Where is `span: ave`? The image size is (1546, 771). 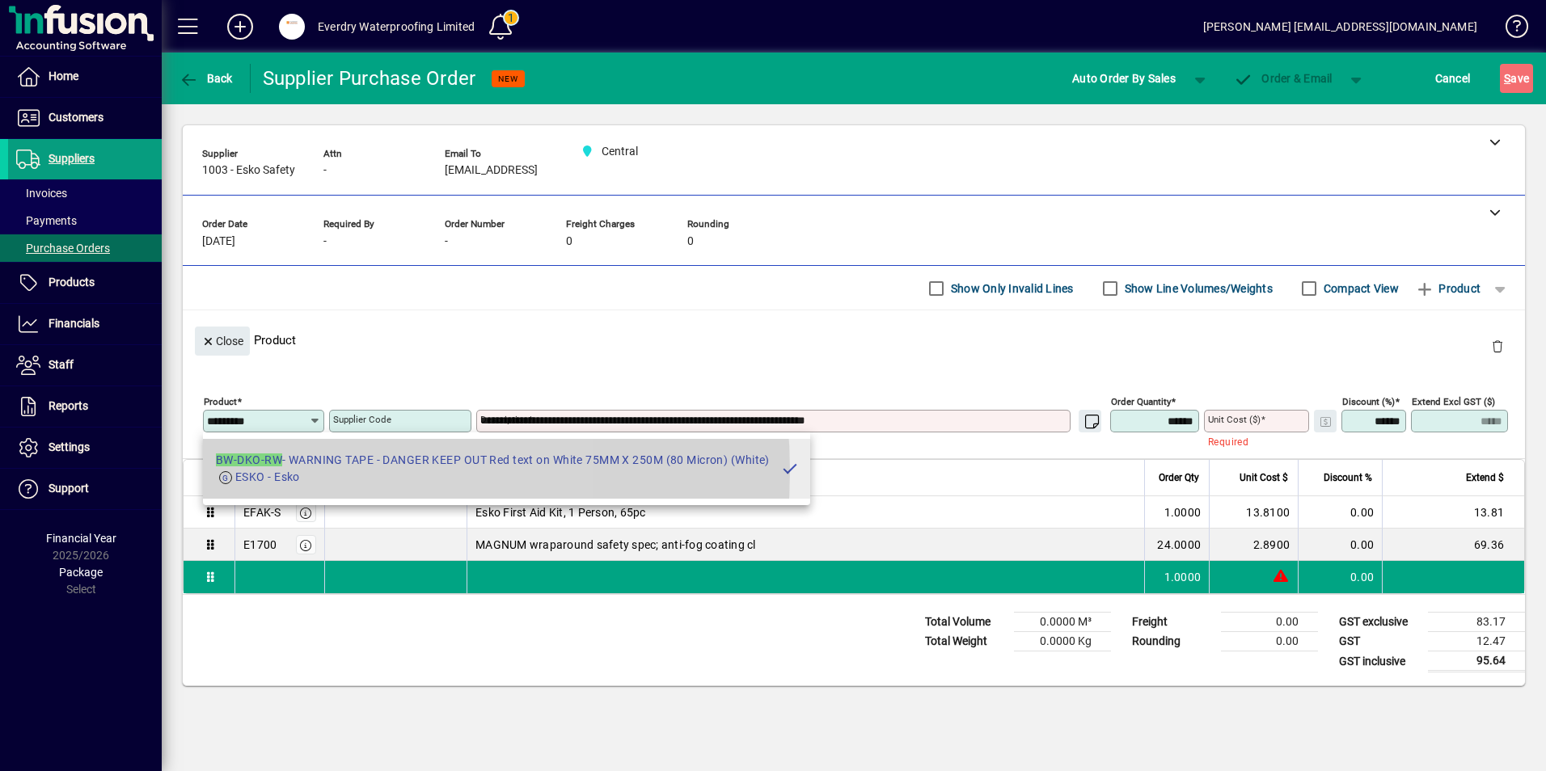
span: ave is located at coordinates (1516, 78).